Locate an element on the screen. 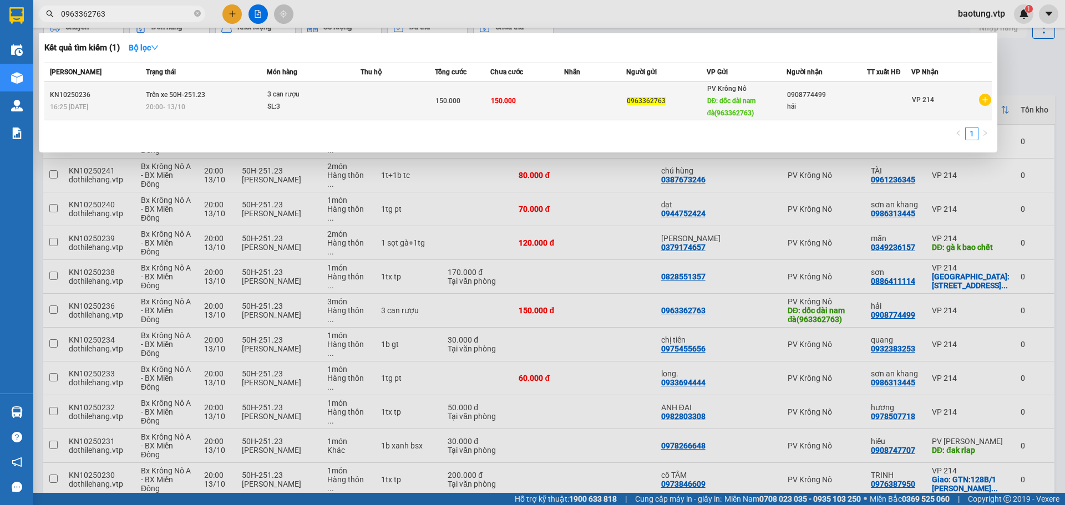 The image size is (1065, 505). span: PV Krông Nô is located at coordinates (726, 89).